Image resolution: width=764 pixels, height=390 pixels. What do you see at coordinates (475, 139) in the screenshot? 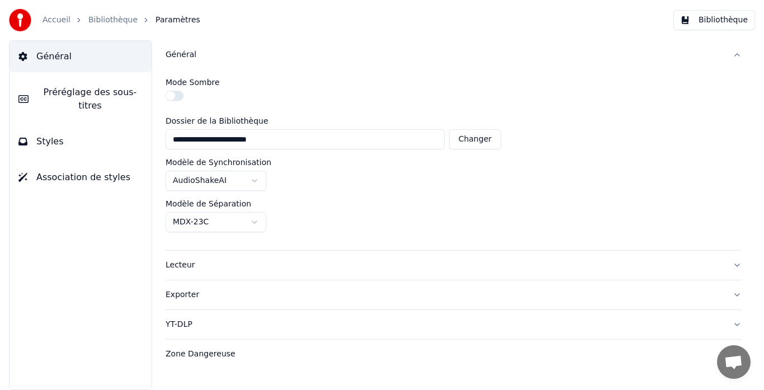
I see `button: Changer` at bounding box center [475, 139].